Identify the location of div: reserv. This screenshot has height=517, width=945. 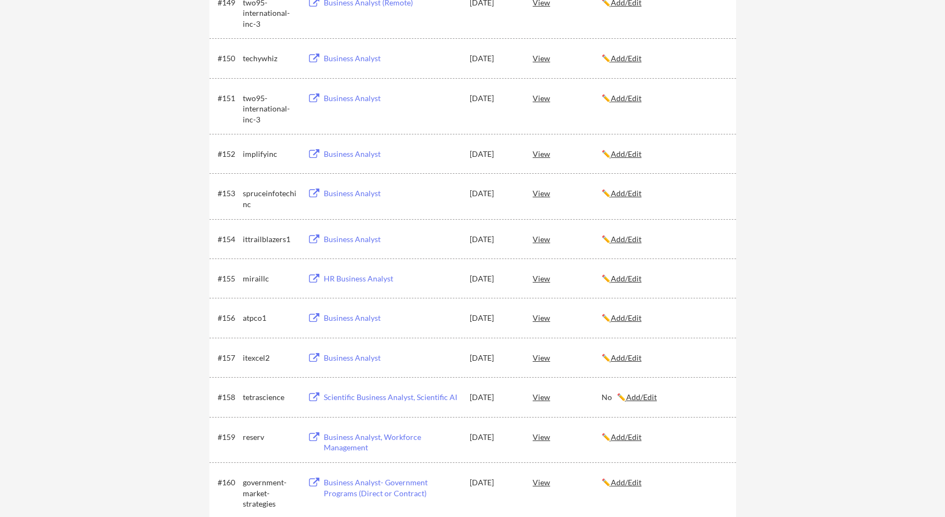
(270, 437).